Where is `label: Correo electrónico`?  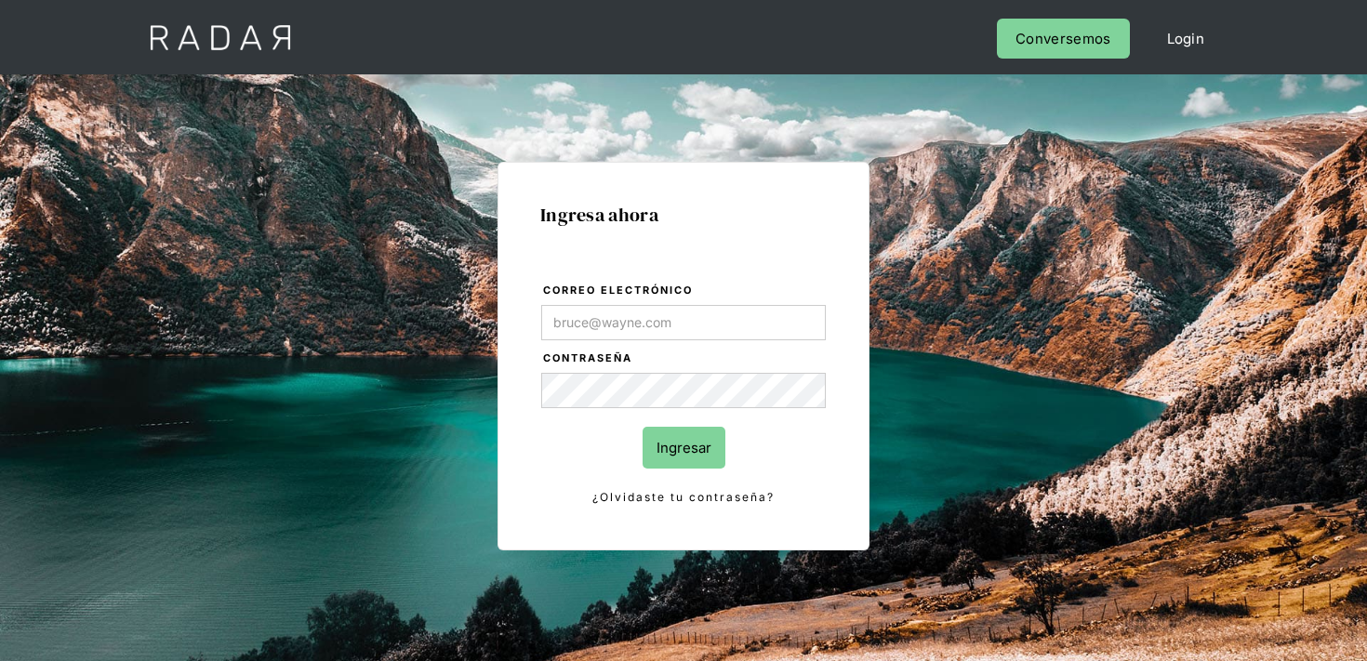
label: Correo electrónico is located at coordinates (684, 291).